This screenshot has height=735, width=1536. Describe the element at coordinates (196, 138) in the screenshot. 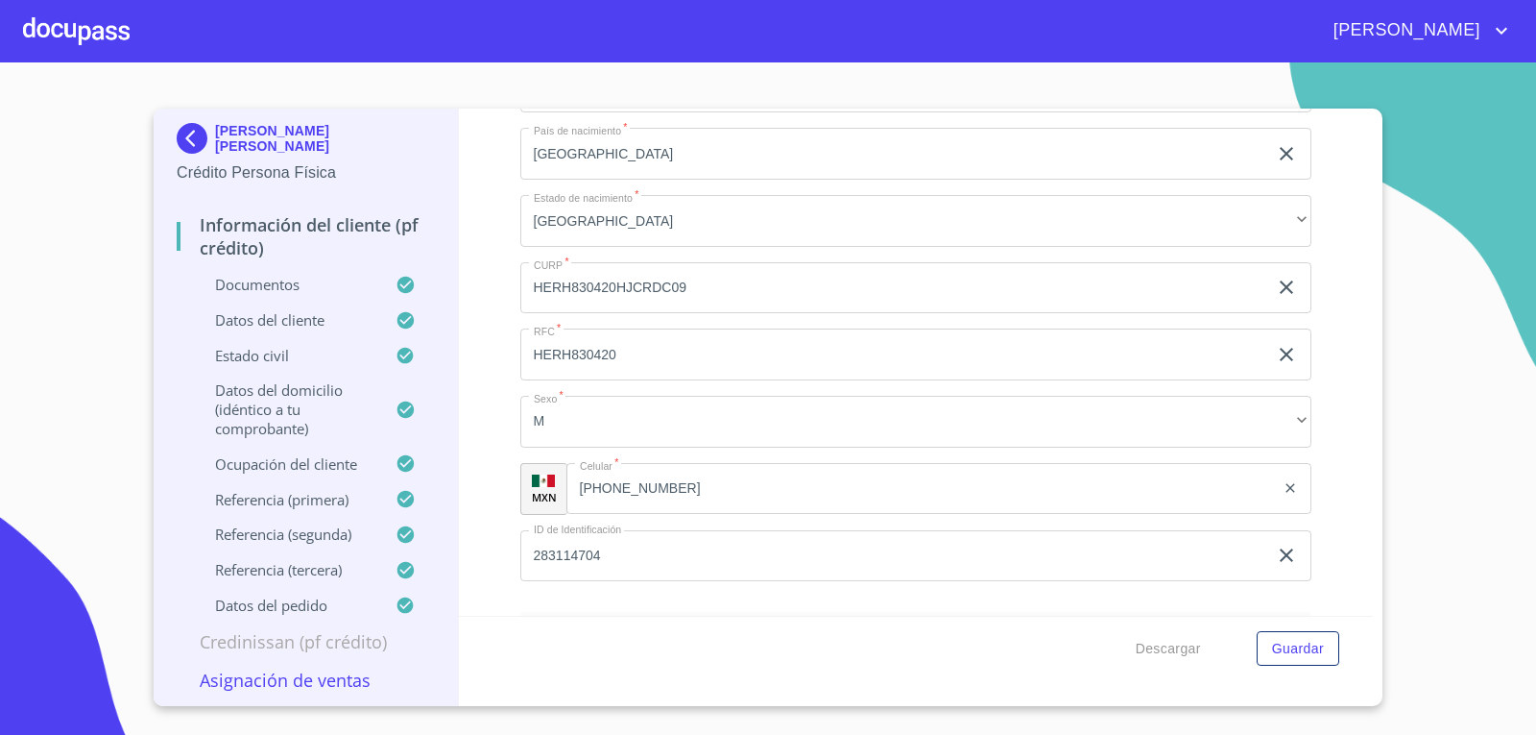

I see `img: Docupass spot blue` at that location.